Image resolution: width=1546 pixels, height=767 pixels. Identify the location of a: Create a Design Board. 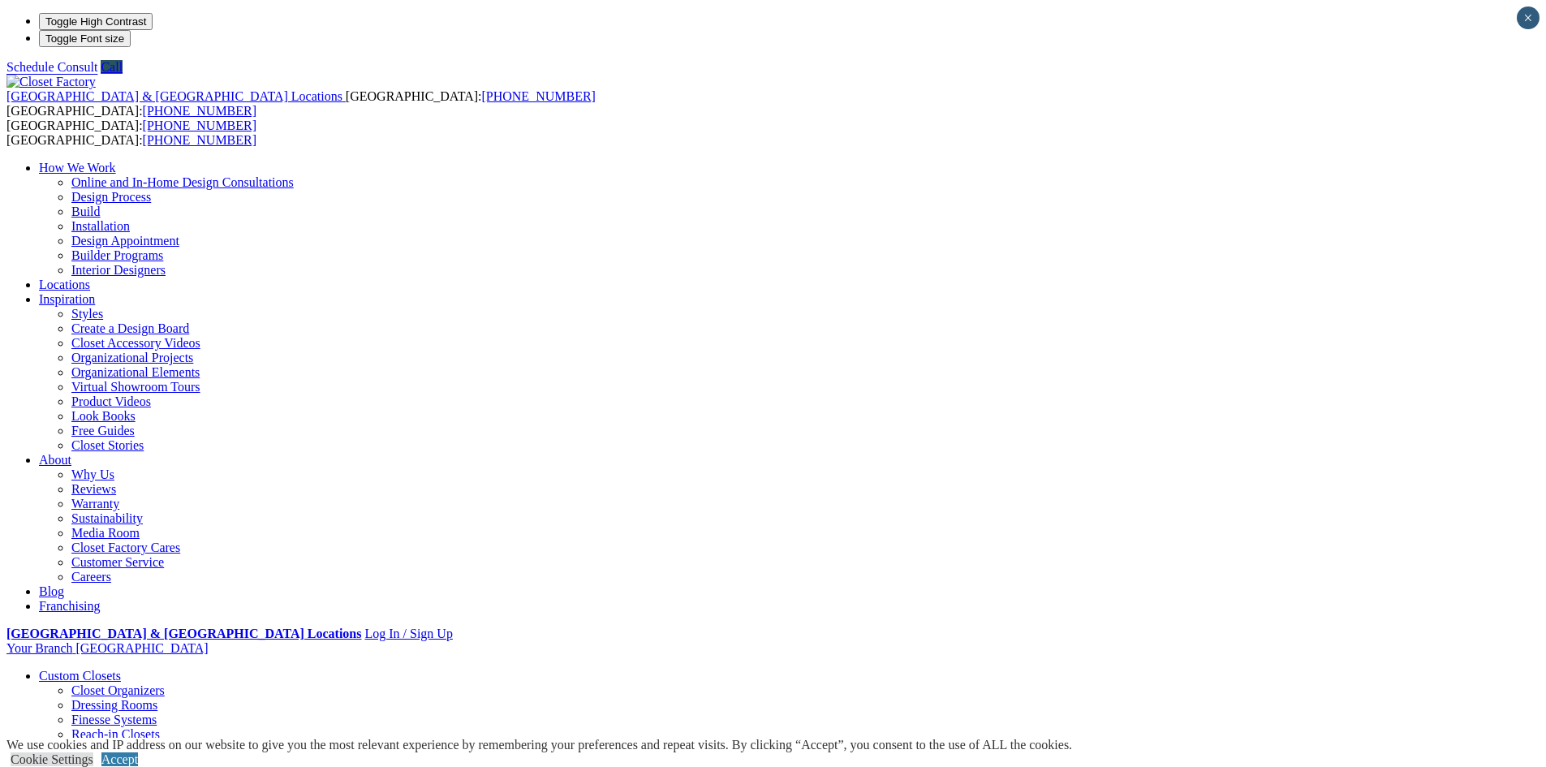
(130, 328).